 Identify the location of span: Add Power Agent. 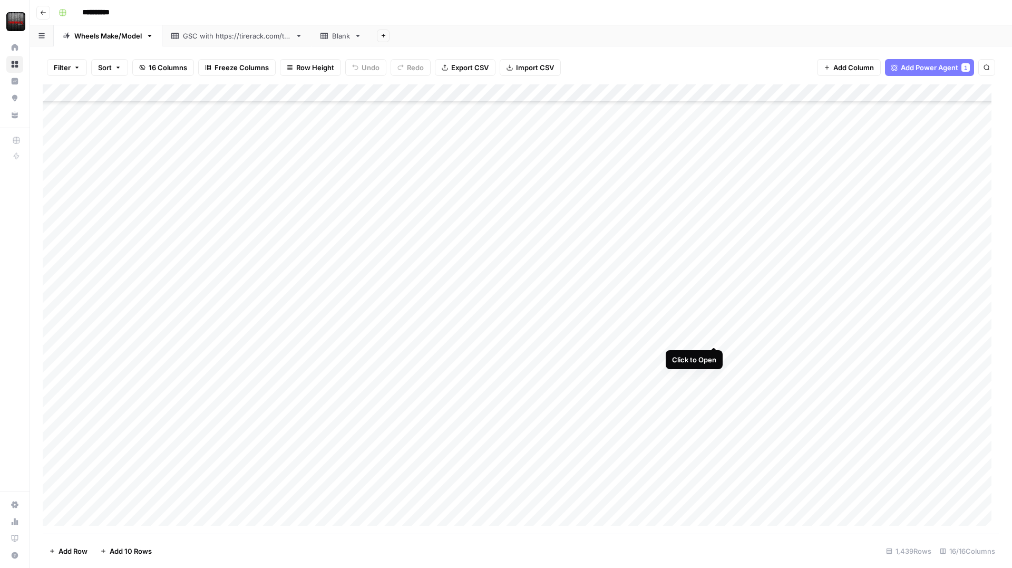
(929, 67).